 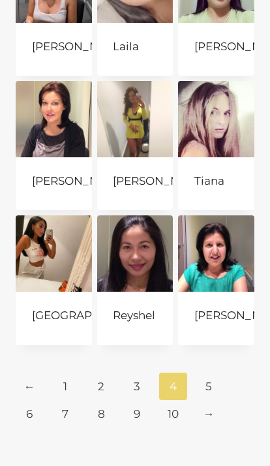 What do you see at coordinates (65, 386) in the screenshot?
I see `a: Page 1` at bounding box center [65, 386].